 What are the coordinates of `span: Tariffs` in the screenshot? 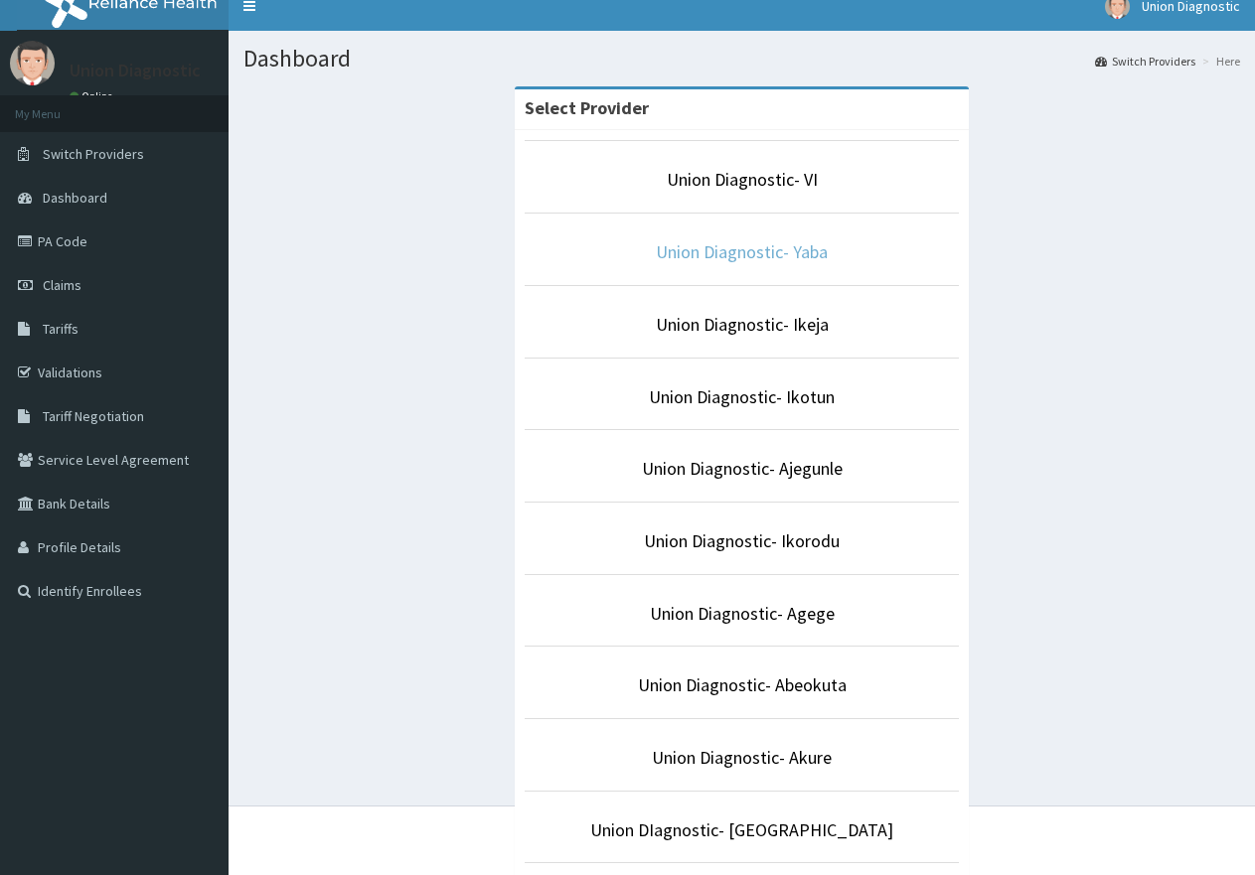 It's located at (61, 329).